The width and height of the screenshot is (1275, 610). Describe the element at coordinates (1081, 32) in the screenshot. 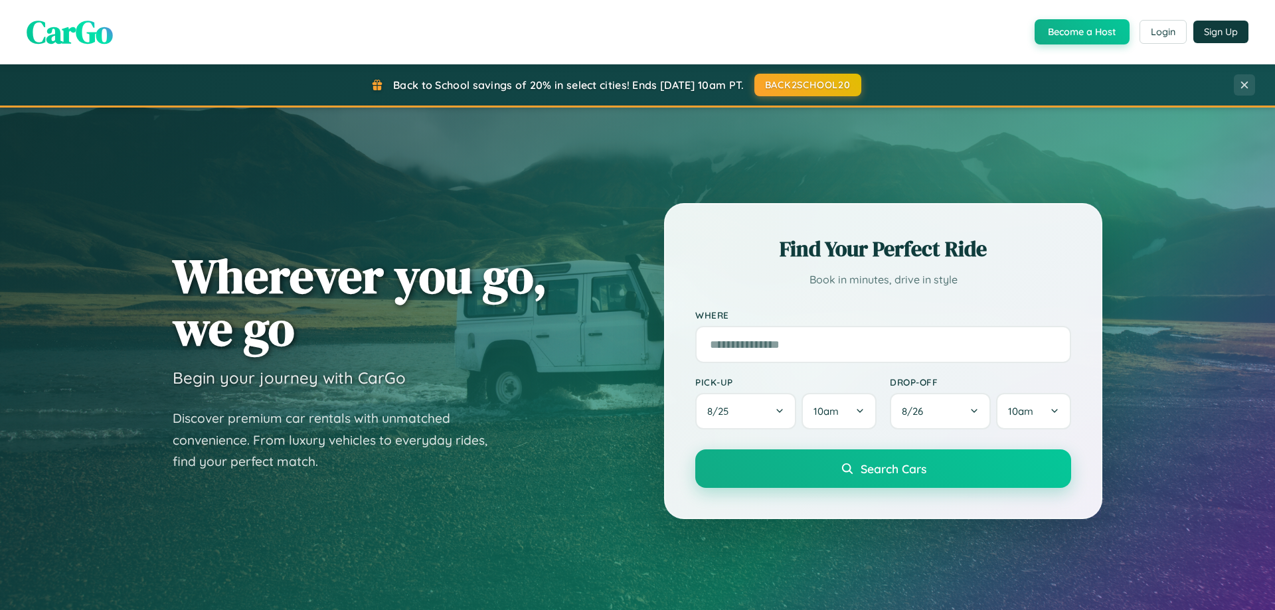

I see `button: Become a Host` at that location.